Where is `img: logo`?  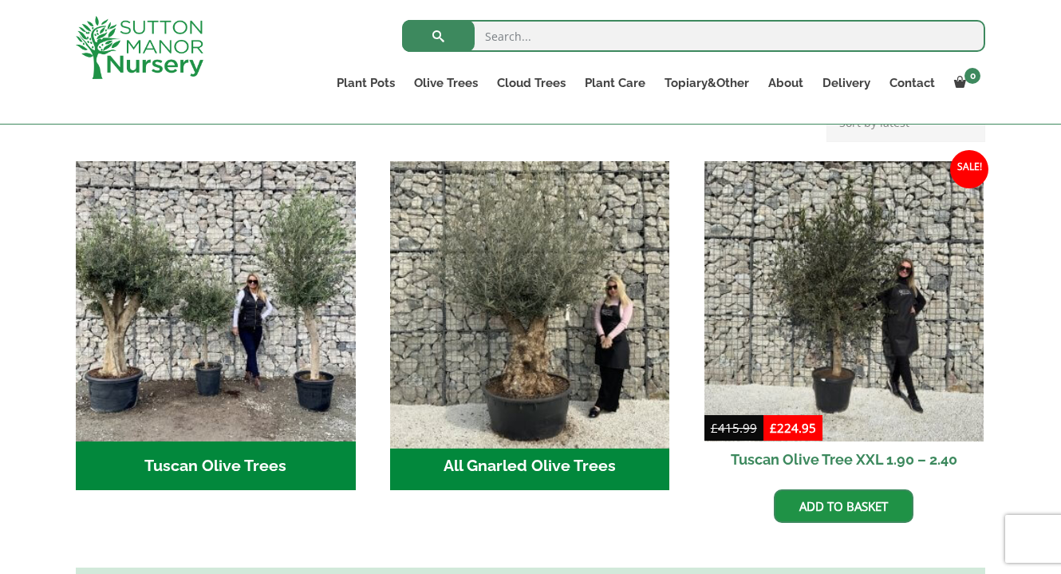 img: logo is located at coordinates (140, 47).